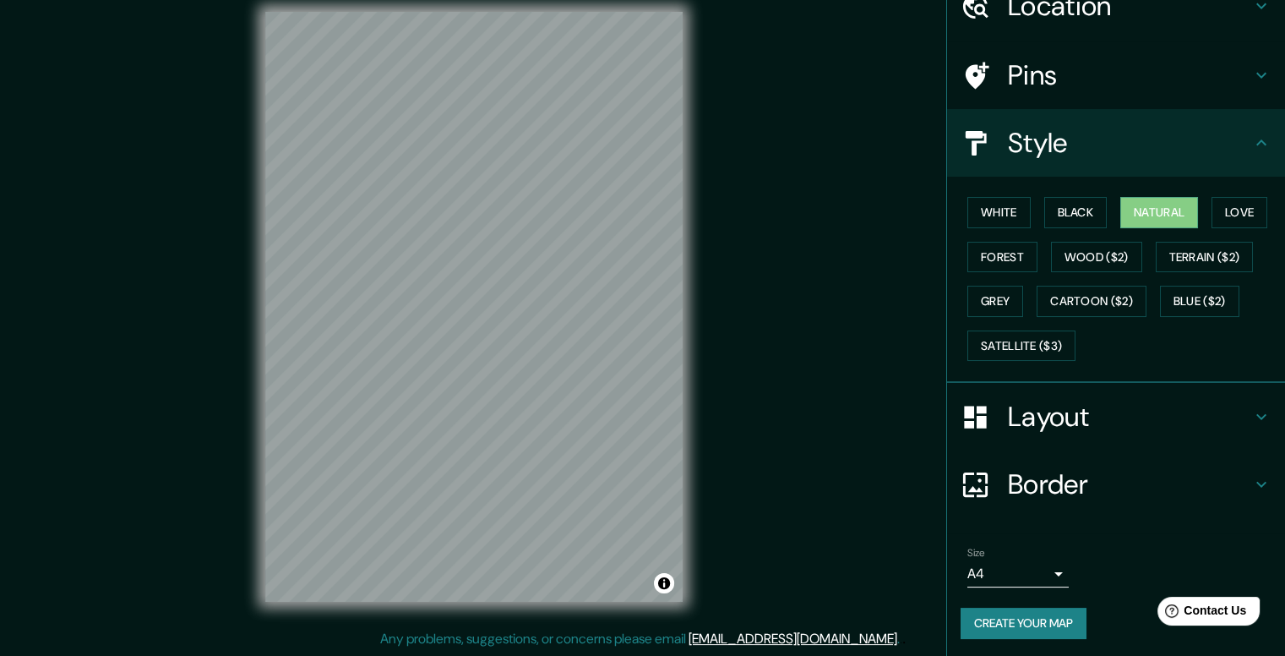  I want to click on button: Terrain ($2), so click(1205, 257).